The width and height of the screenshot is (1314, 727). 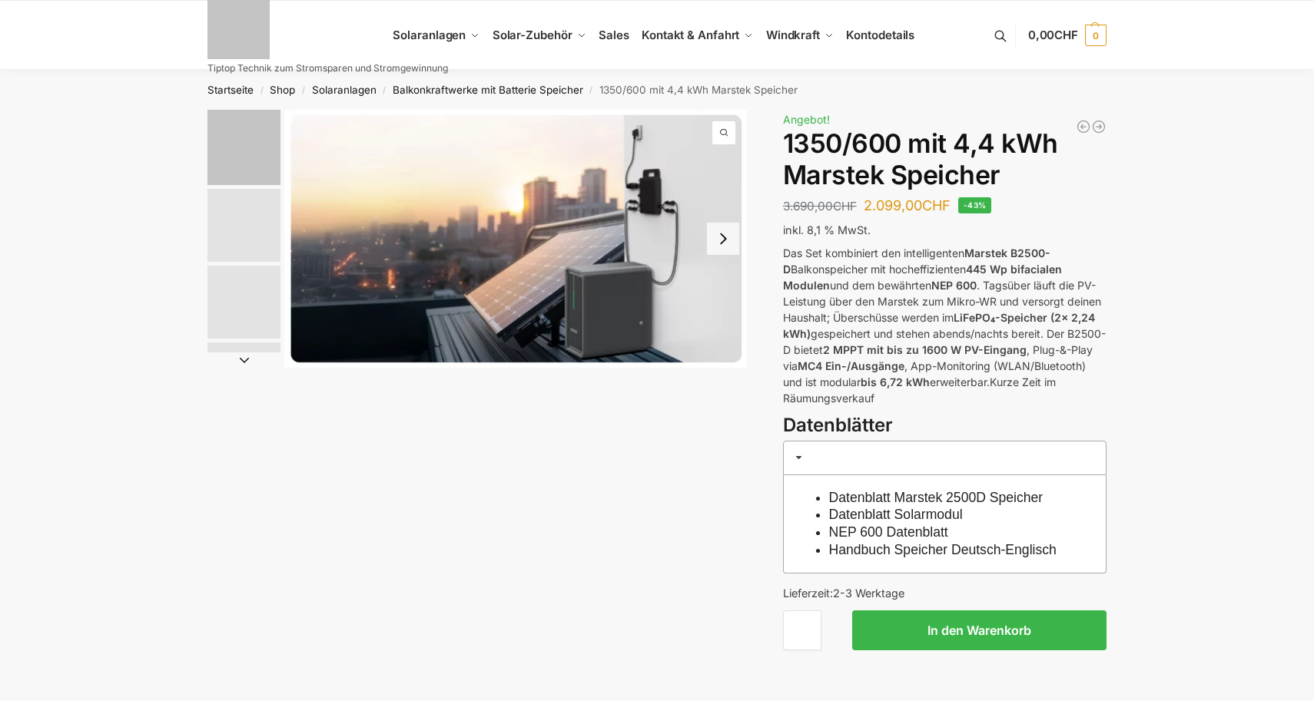 What do you see at coordinates (943, 550) in the screenshot?
I see `a: Handbuch Speicher Deutsch-Englisch` at bounding box center [943, 550].